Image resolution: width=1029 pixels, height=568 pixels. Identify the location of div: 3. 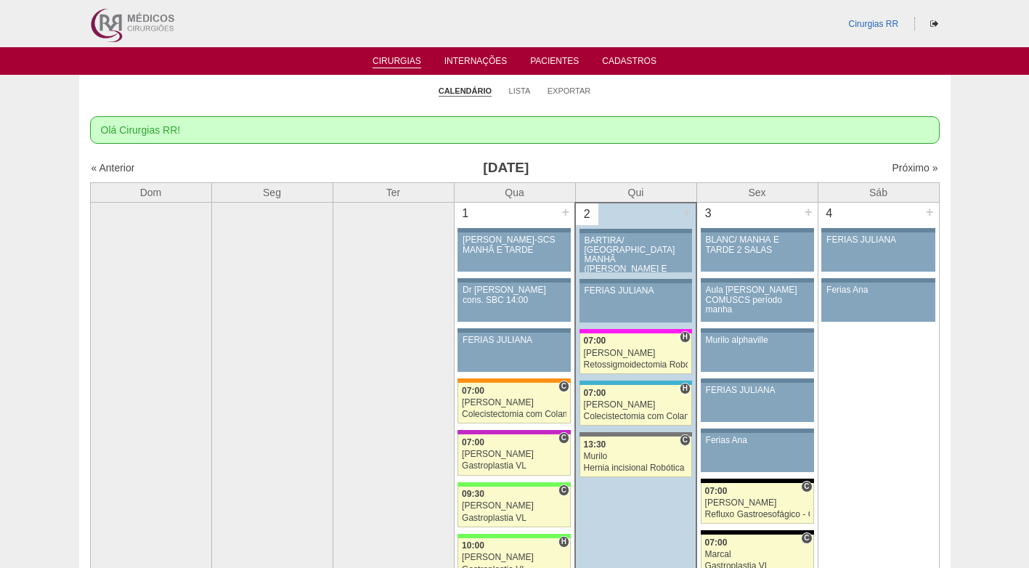
(708, 214).